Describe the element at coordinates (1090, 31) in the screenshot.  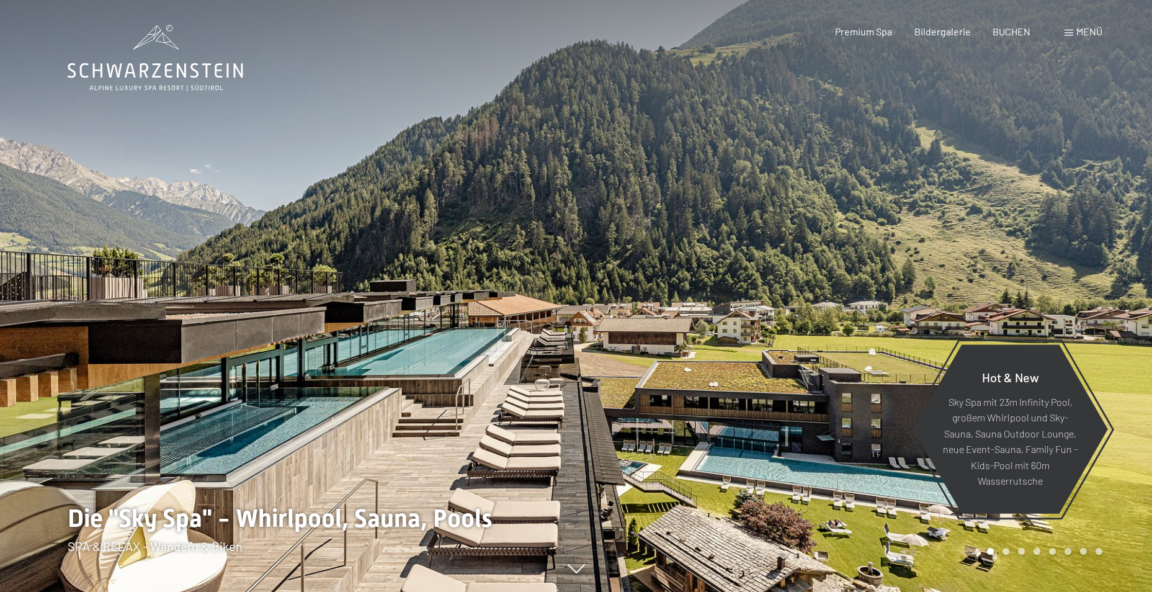
I see `span: Menü` at that location.